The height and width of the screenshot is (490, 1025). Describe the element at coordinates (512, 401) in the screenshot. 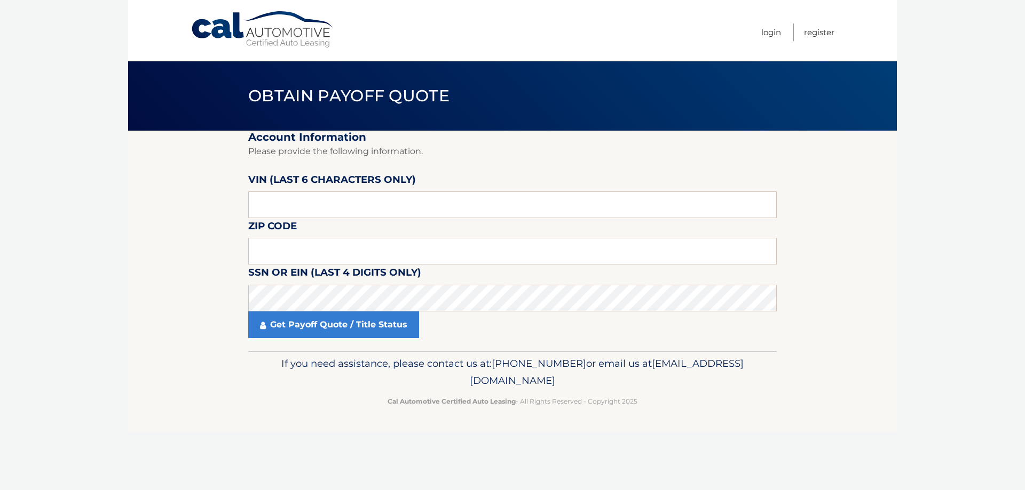

I see `p: - All Rights Reserved - Copyright 2025` at that location.